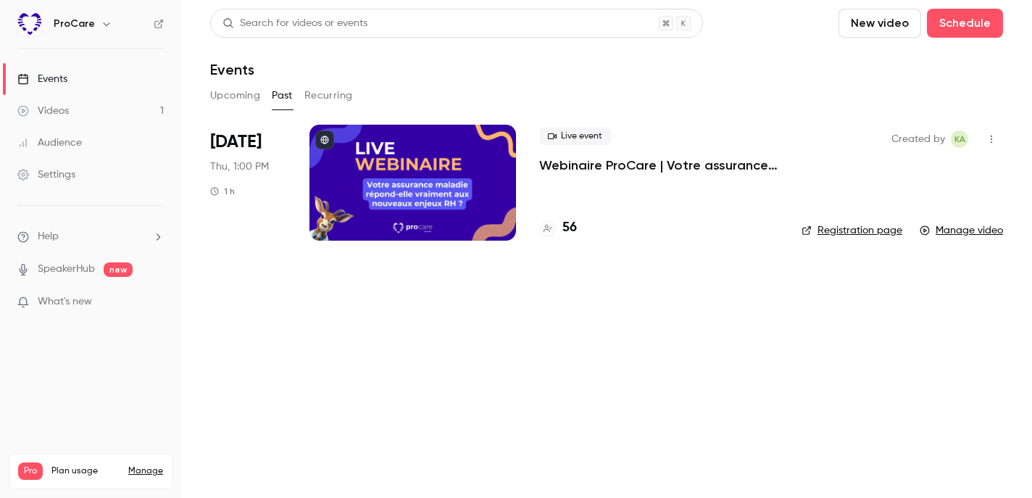  I want to click on a: Manage, so click(146, 471).